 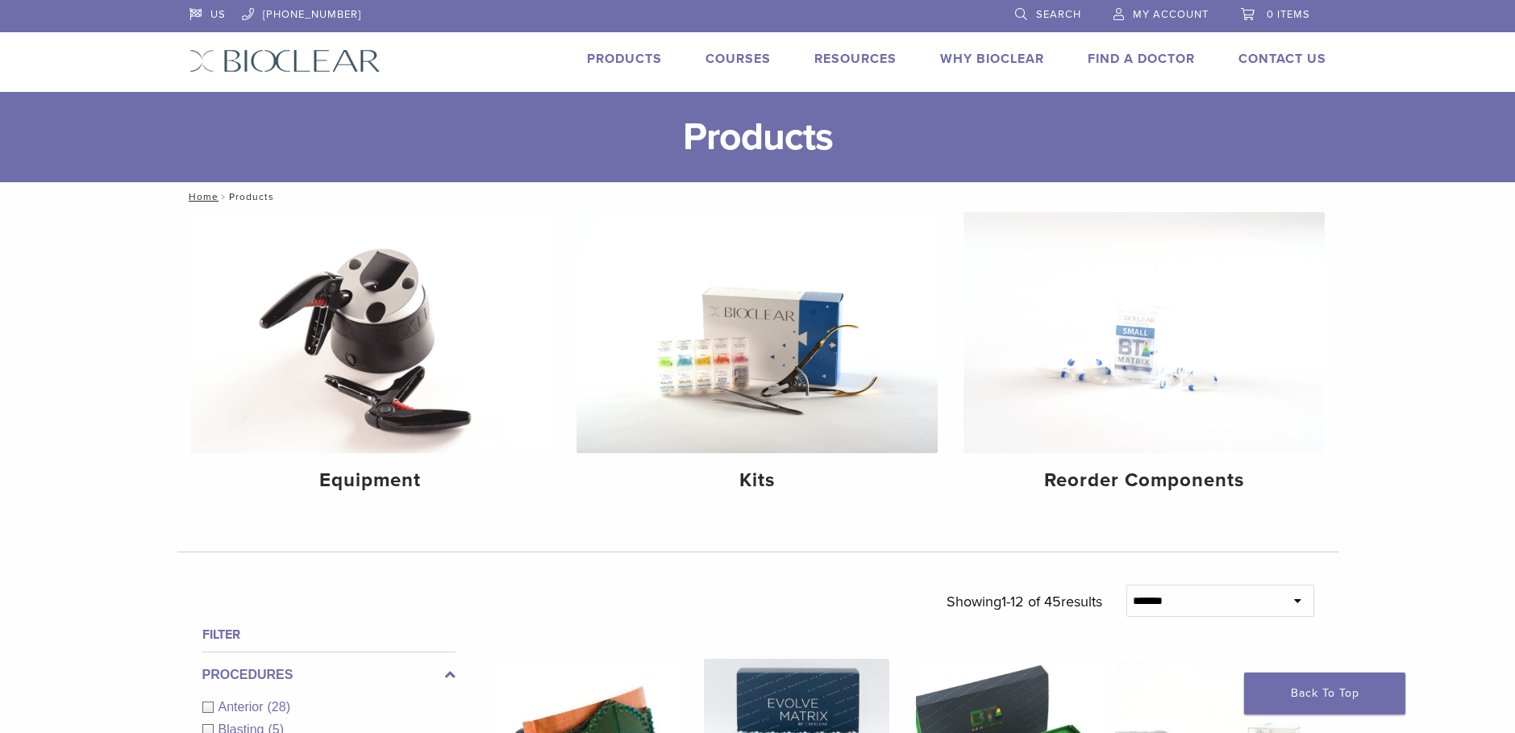 I want to click on a: Equipment, so click(x=371, y=359).